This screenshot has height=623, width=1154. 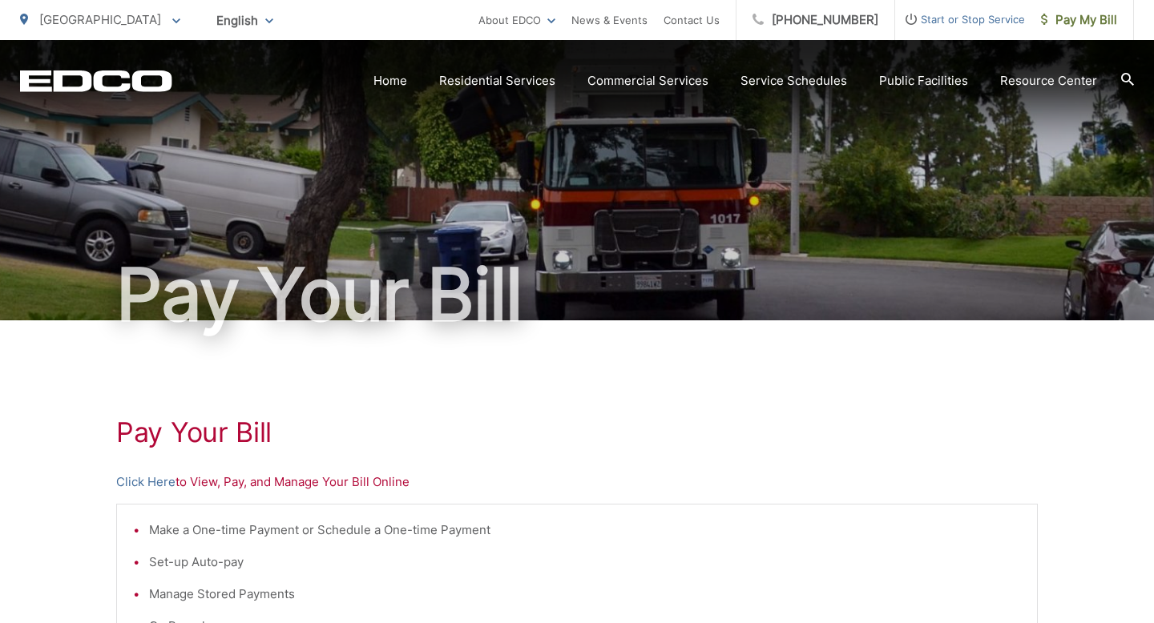 What do you see at coordinates (96, 81) in the screenshot?
I see `a: EDCD logo. Return to the homepage.` at bounding box center [96, 81].